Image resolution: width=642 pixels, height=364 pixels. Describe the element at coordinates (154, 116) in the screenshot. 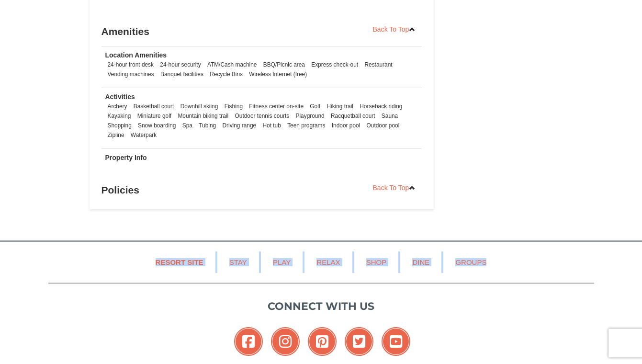

I see `li: Miniature golf` at that location.